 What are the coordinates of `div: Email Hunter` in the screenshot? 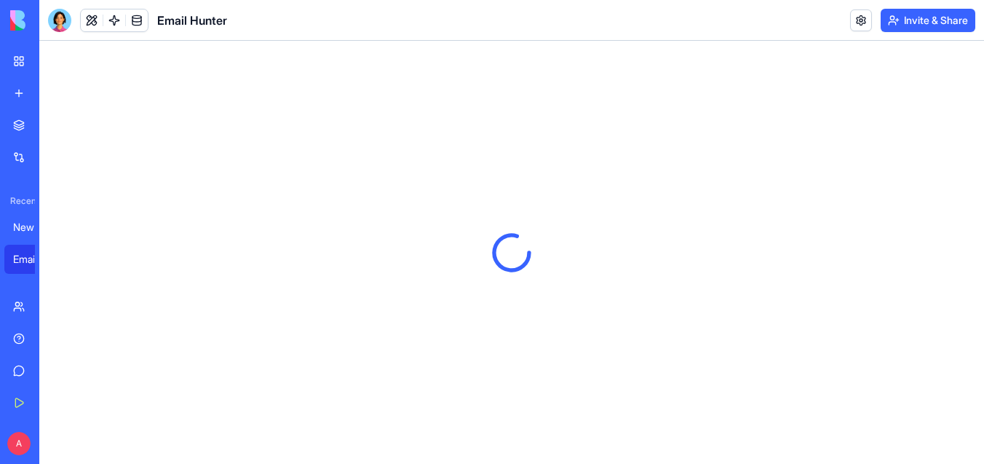 It's located at (33, 259).